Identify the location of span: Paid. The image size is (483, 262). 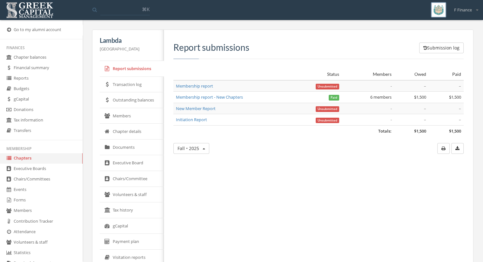
(334, 98).